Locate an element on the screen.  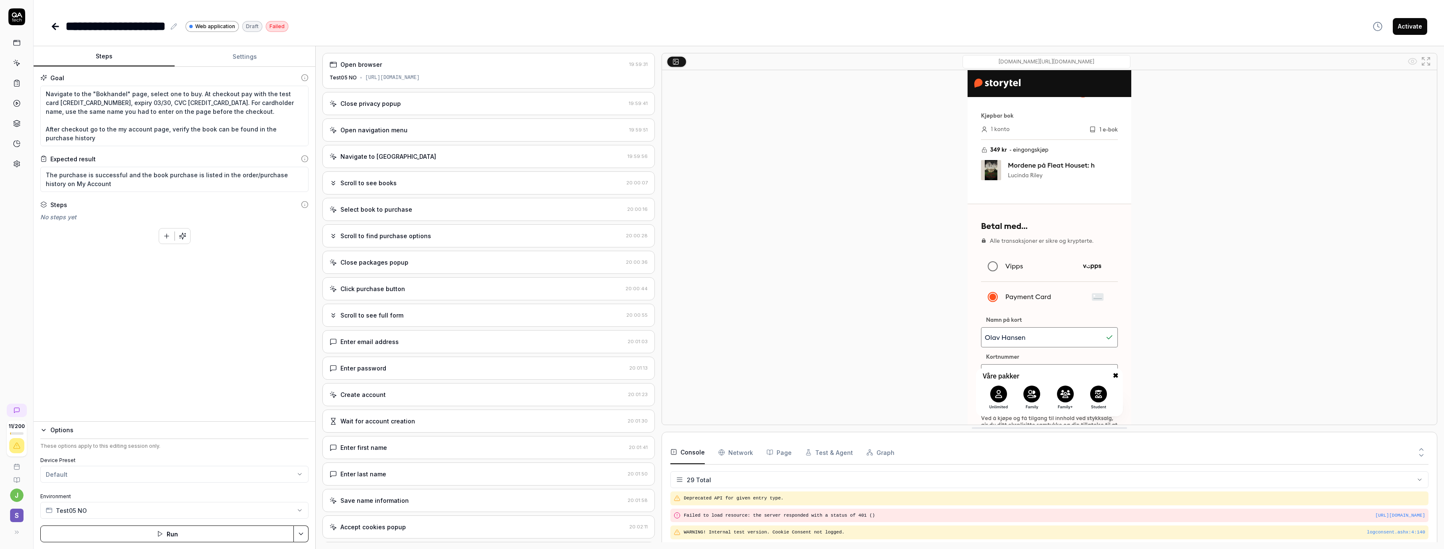
div: Click purchase button is located at coordinates (373, 288).